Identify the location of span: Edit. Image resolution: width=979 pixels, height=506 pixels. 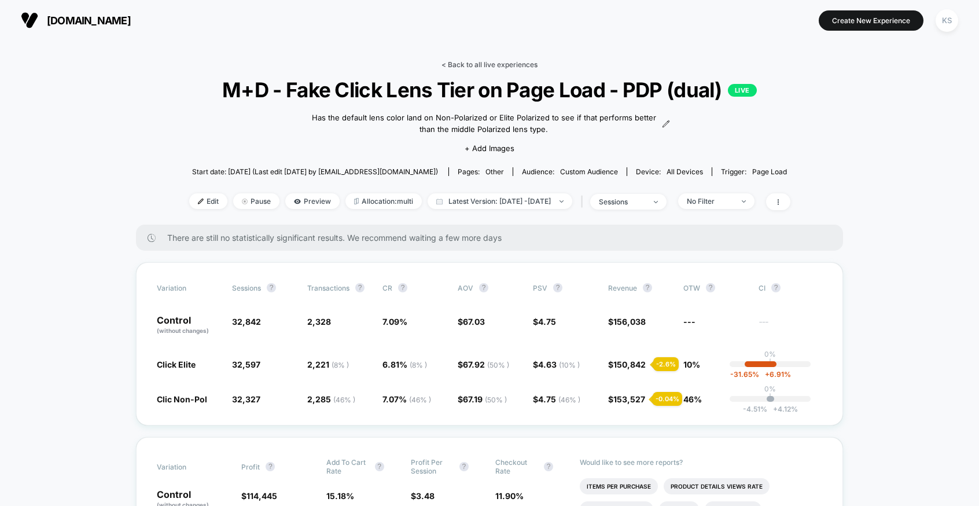
(208, 201).